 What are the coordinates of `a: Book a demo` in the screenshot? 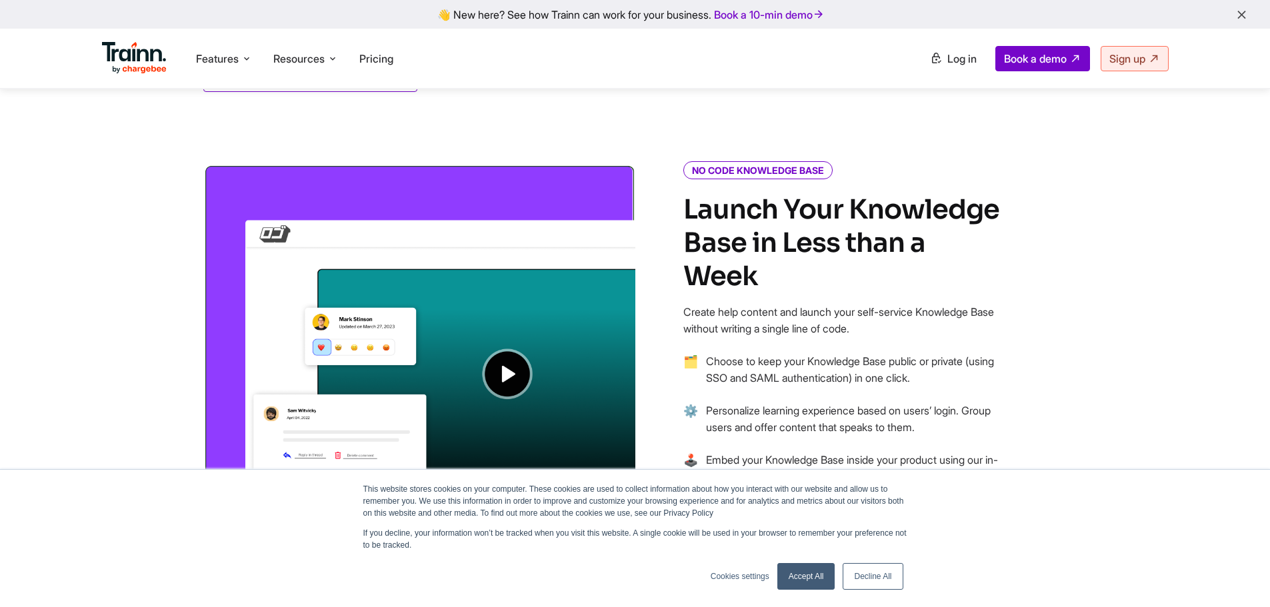 It's located at (1042, 59).